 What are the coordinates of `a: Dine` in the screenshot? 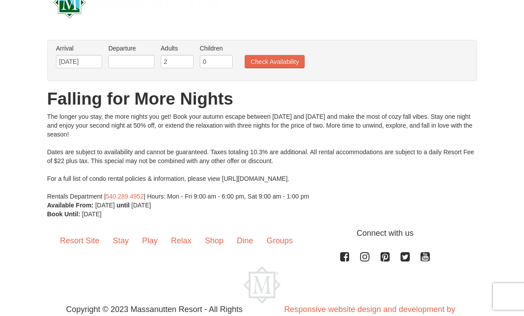 It's located at (245, 241).